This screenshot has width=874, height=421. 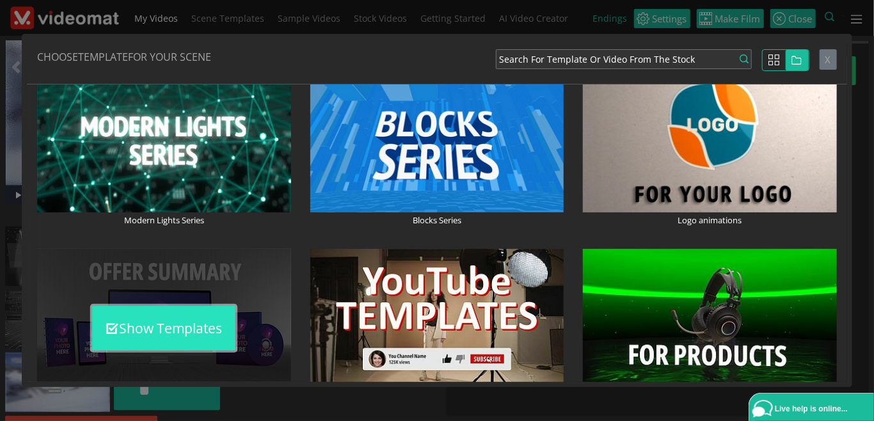 What do you see at coordinates (827, 59) in the screenshot?
I see `span: X` at bounding box center [827, 59].